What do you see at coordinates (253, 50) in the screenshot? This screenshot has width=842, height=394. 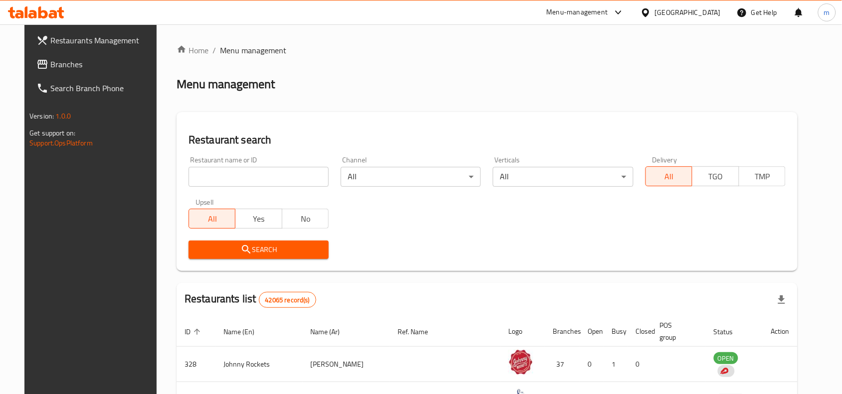 I see `span: Menu management` at bounding box center [253, 50].